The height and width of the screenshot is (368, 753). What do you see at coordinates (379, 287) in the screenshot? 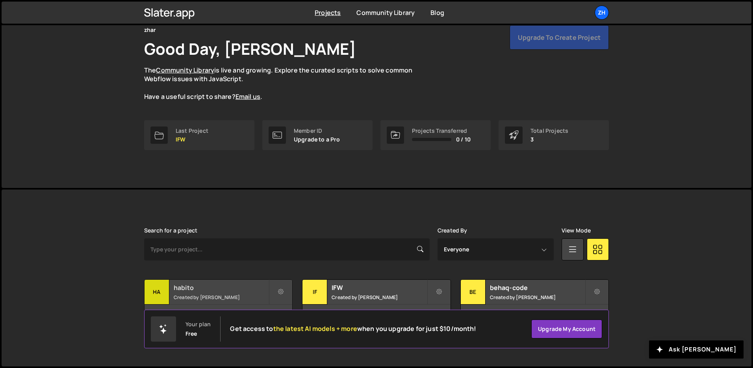
I see `h2: IFW` at bounding box center [379, 287].